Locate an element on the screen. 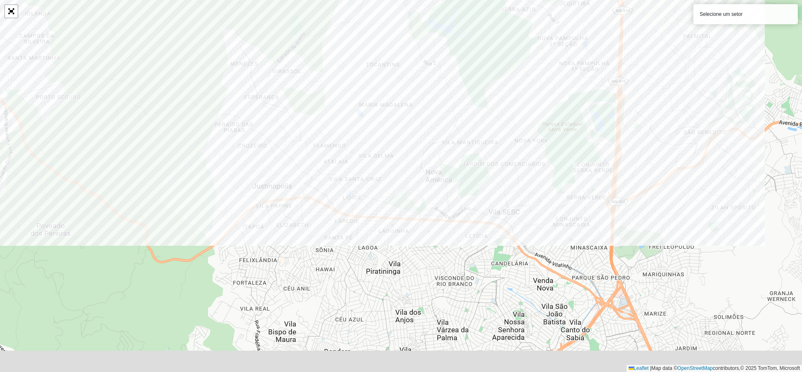  div: Map data © contributors,© 2025 TomTom, Microsoft is located at coordinates (714, 368).